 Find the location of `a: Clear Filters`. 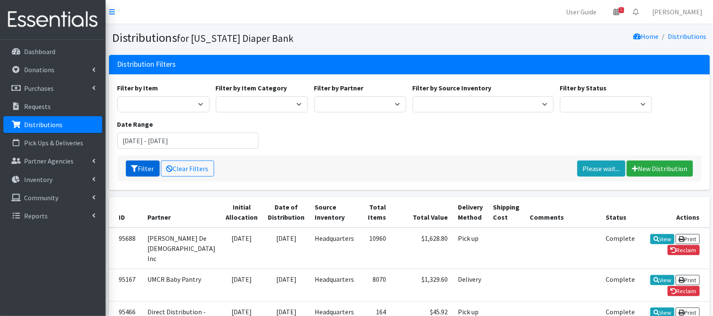

a: Clear Filters is located at coordinates (187, 168).